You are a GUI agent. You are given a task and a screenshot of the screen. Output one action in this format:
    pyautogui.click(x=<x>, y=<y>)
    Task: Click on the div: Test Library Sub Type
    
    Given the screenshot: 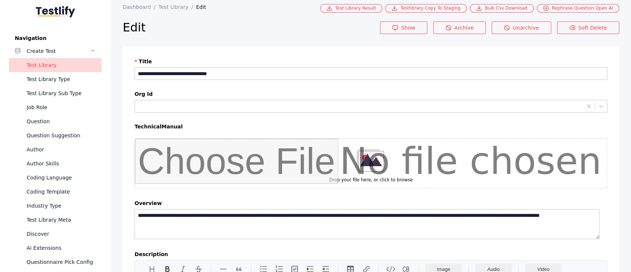 What is the action you would take?
    pyautogui.click(x=61, y=93)
    